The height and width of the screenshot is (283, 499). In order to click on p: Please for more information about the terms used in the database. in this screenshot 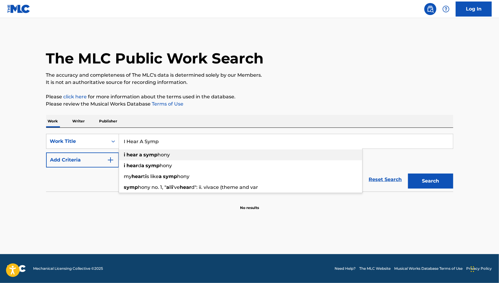, I will do `click(249, 97)`.